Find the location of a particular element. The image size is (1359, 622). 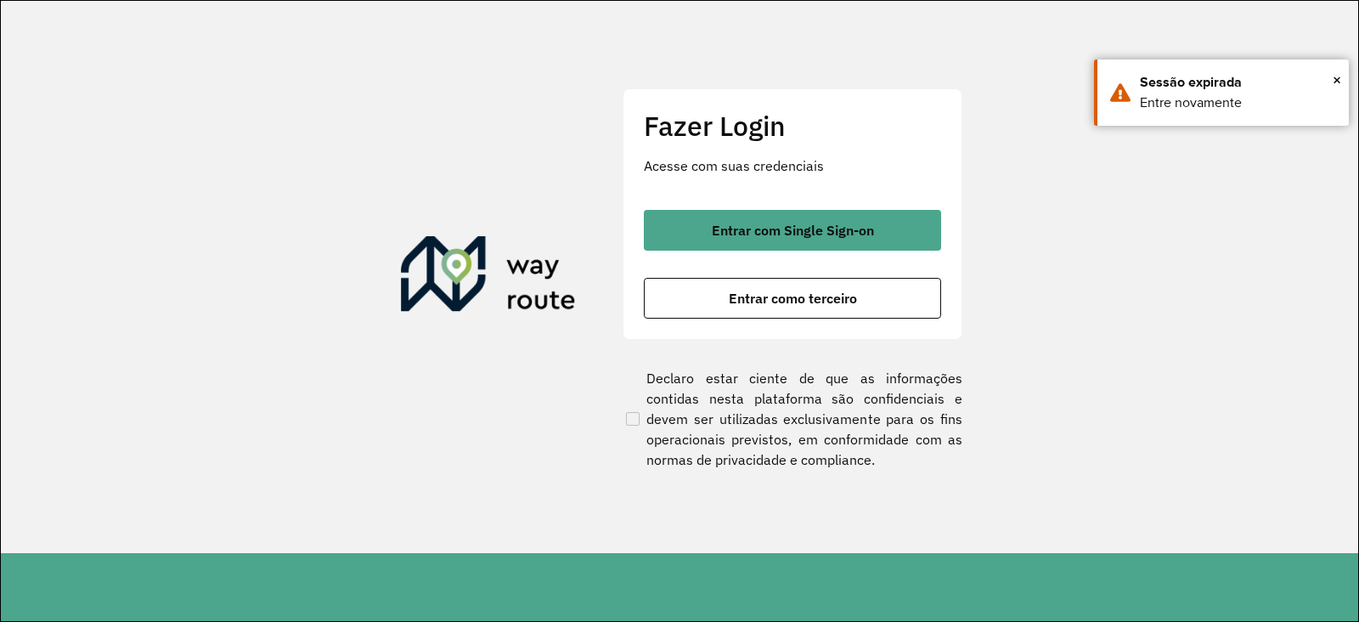

button: Close is located at coordinates (1337, 80).